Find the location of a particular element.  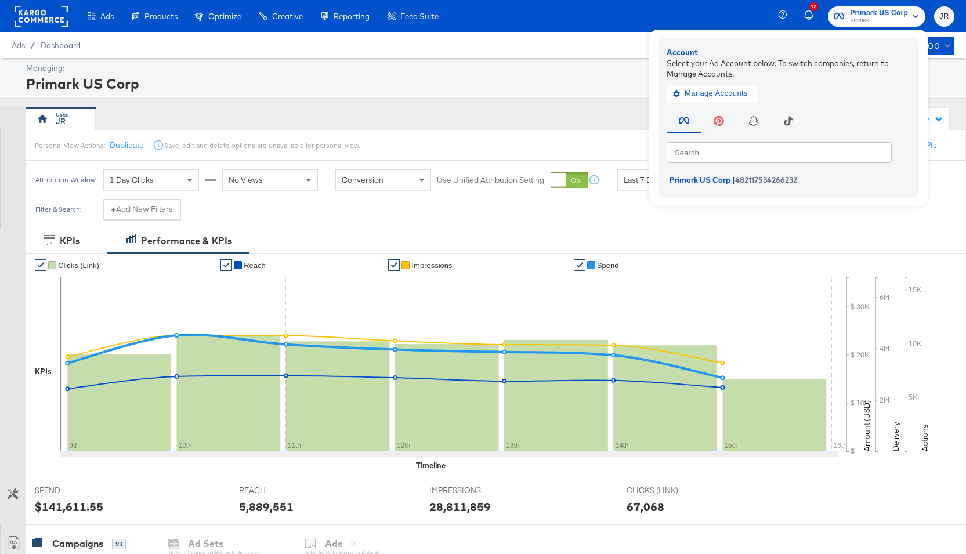

button: 12 is located at coordinates (812, 16).